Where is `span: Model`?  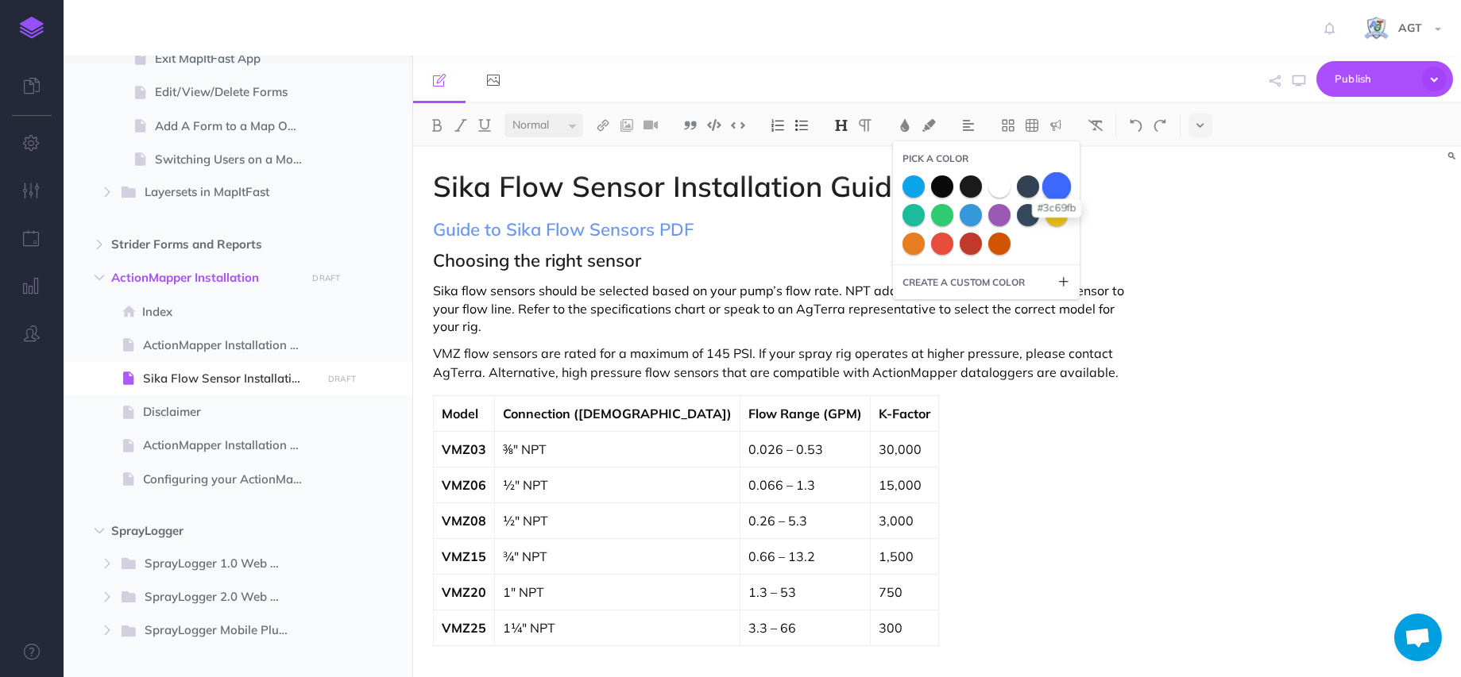 span: Model is located at coordinates (460, 414).